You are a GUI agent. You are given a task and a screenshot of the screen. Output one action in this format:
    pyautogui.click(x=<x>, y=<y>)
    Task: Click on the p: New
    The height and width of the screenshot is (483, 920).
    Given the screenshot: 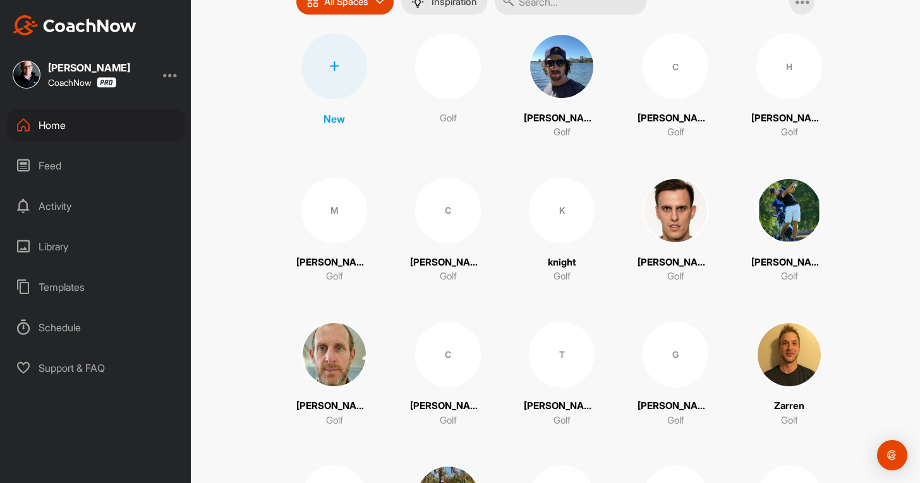 What is the action you would take?
    pyautogui.click(x=334, y=119)
    